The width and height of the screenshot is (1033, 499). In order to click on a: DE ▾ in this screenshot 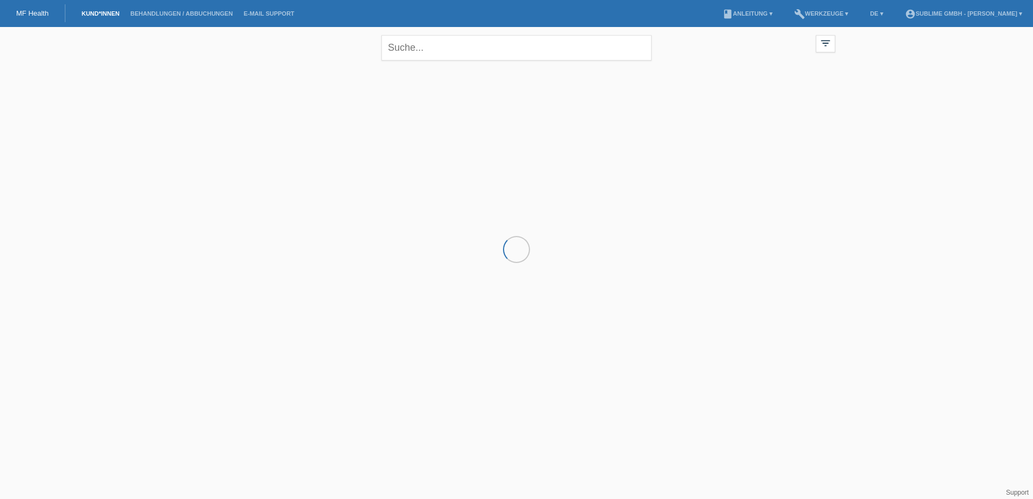, I will do `click(877, 14)`.